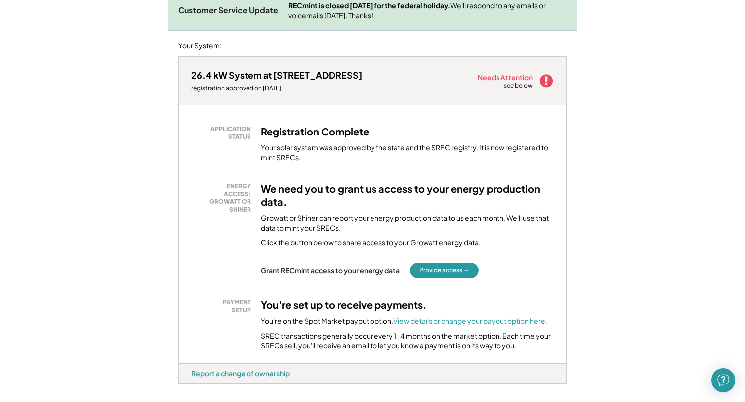  Describe the element at coordinates (519, 86) in the screenshot. I see `div: see below` at that location.